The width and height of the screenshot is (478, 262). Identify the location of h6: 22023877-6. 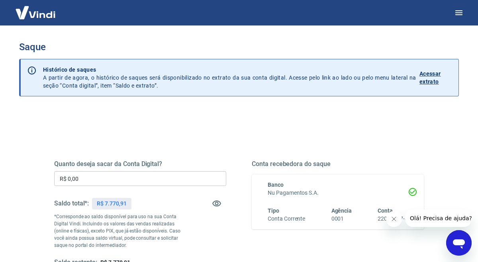
(393, 219).